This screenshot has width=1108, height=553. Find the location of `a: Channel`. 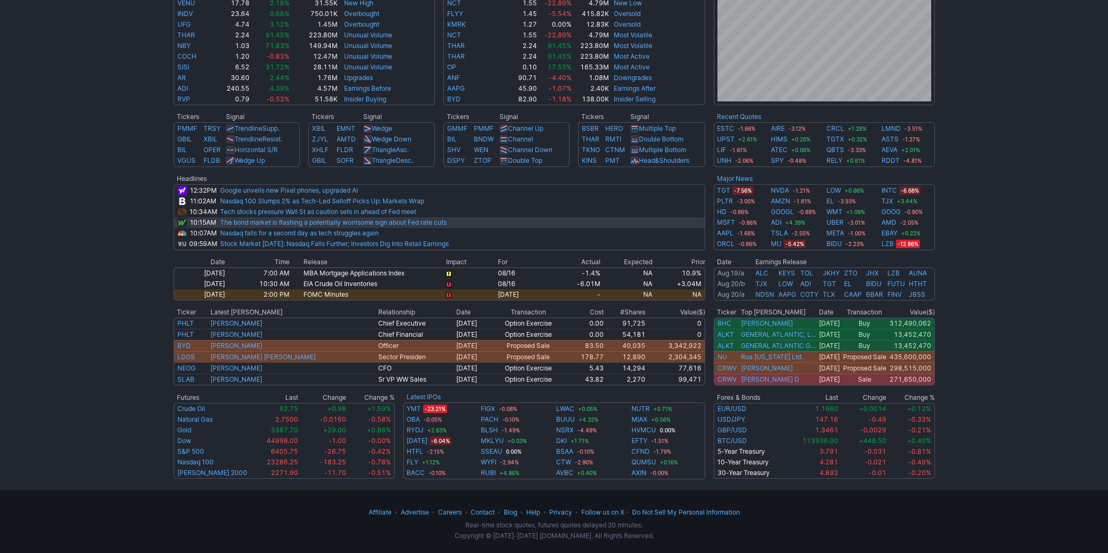

a: Channel is located at coordinates (520, 139).